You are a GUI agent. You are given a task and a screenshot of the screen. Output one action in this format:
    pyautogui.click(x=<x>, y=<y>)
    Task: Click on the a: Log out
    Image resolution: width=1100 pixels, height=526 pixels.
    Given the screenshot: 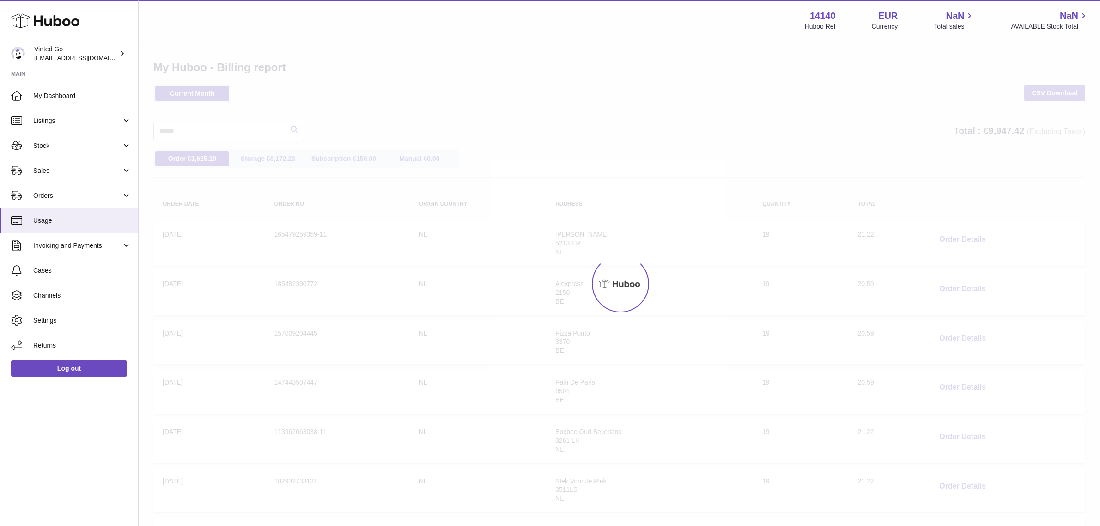 What is the action you would take?
    pyautogui.click(x=69, y=368)
    